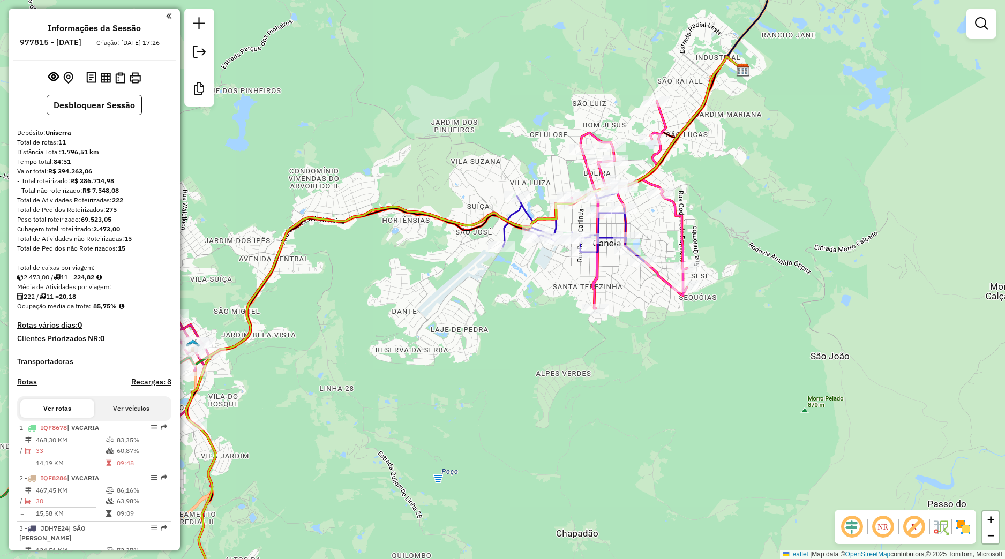 This screenshot has height=559, width=1005. I want to click on h4: Rotas vários dias:, so click(94, 325).